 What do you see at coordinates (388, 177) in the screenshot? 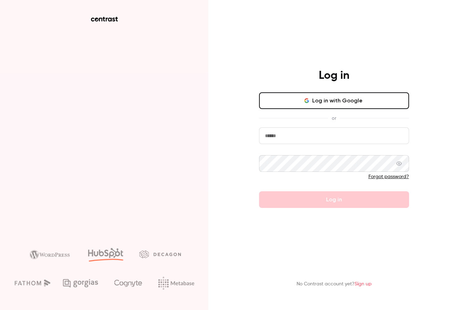
I see `a: Forgot password?` at bounding box center [388, 177].